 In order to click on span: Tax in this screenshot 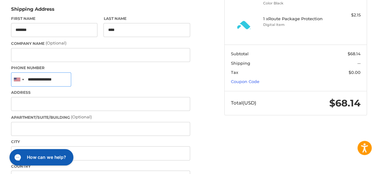, I will do `click(234, 72)`.